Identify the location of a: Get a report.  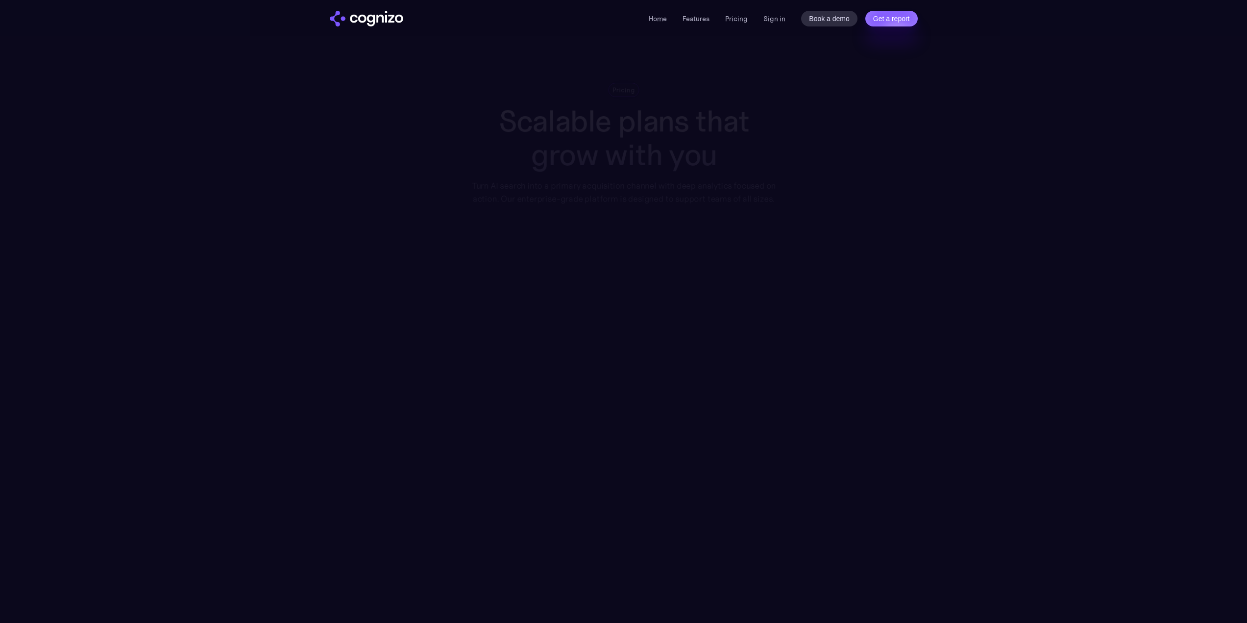
(891, 19).